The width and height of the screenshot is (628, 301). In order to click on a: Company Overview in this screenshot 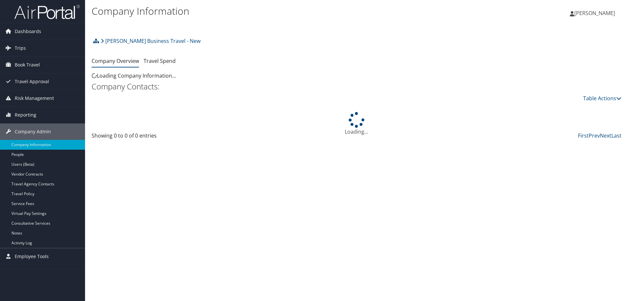, I will do `click(115, 61)`.